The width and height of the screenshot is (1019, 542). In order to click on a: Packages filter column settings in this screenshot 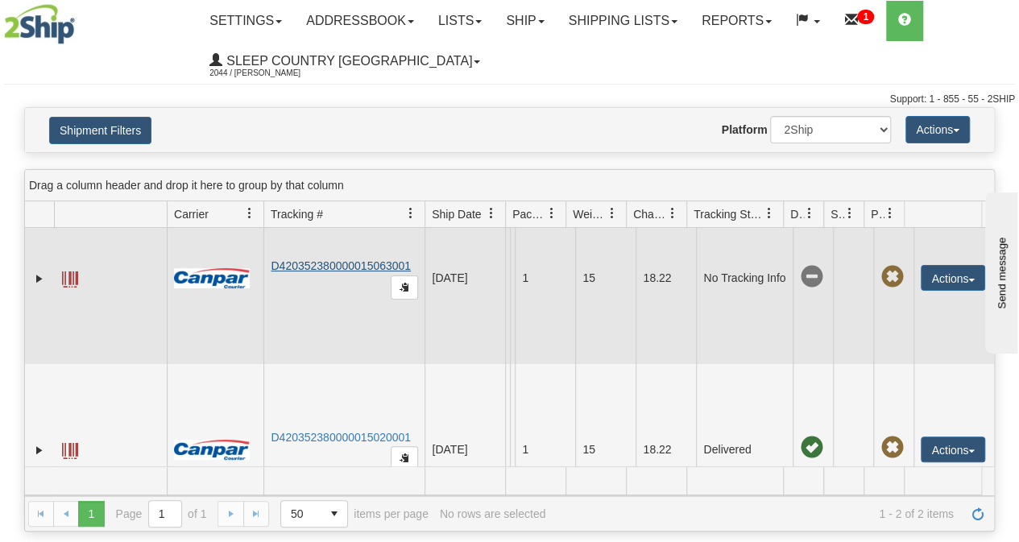, I will do `click(552, 213)`.